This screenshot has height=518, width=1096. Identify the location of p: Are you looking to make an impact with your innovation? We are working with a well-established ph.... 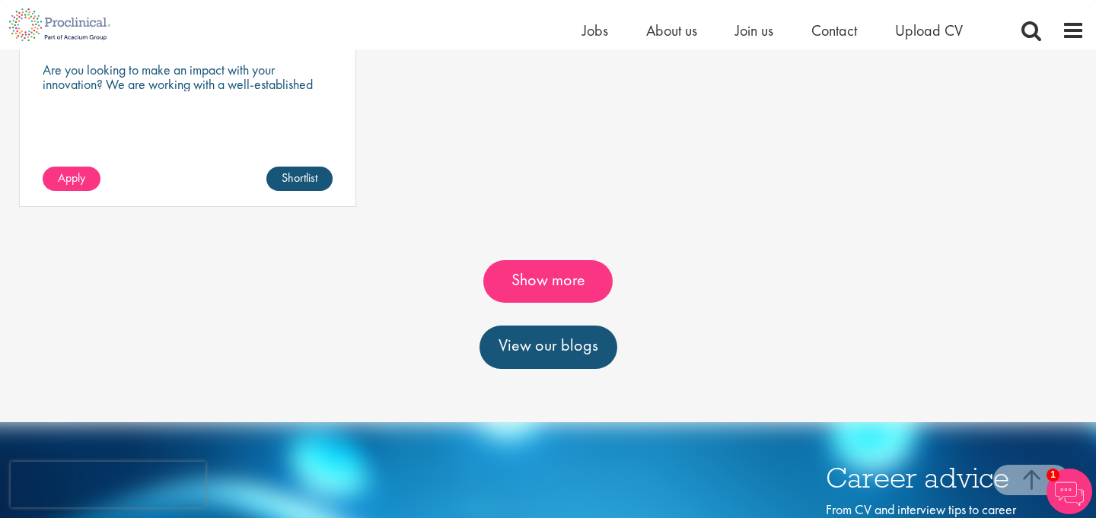
(187, 91).